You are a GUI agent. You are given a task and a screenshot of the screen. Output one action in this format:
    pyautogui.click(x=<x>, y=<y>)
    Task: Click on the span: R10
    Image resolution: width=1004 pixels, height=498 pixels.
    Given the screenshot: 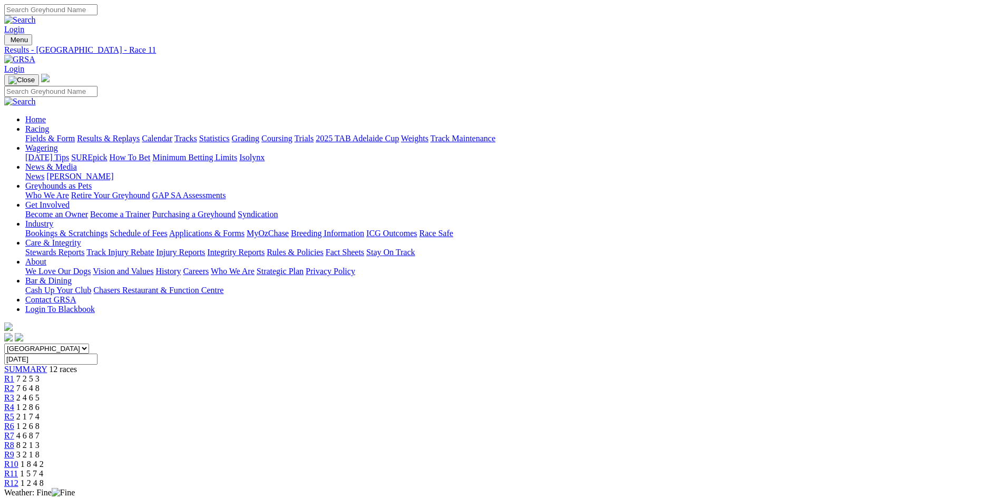 What is the action you would take?
    pyautogui.click(x=11, y=464)
    